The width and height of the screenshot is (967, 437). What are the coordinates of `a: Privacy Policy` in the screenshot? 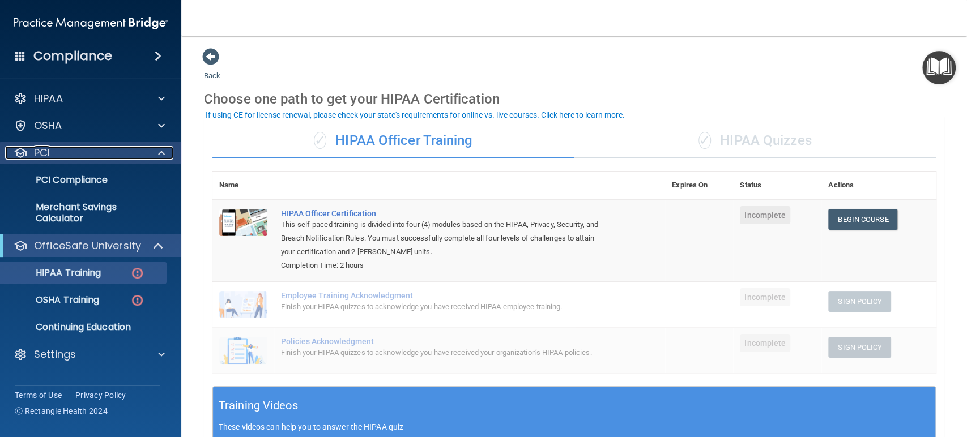 It's located at (101, 395).